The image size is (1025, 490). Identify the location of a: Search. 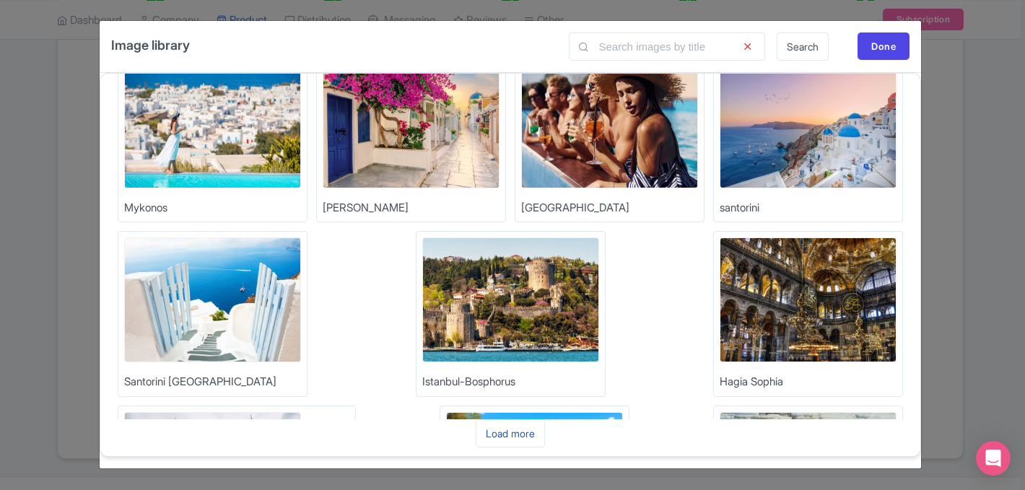
(802, 46).